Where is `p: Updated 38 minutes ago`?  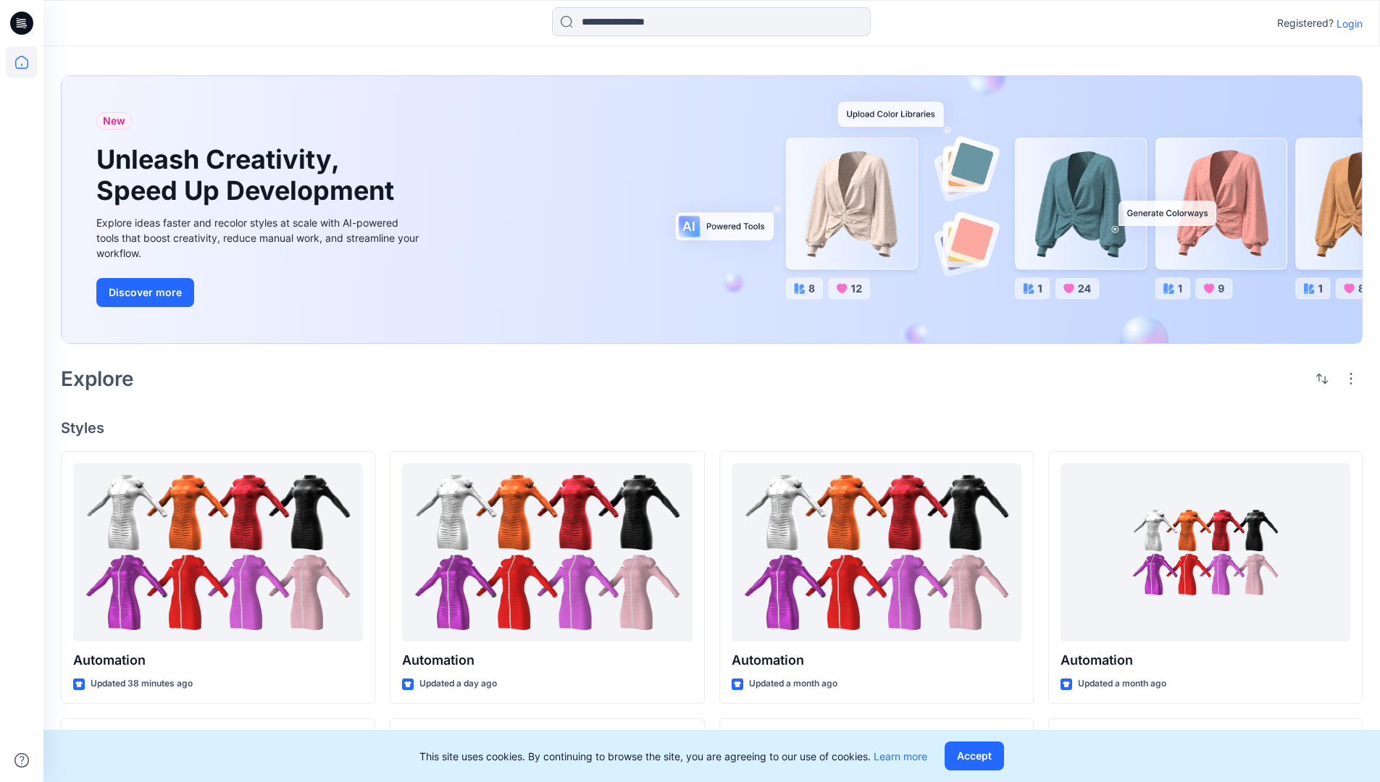 p: Updated 38 minutes ago is located at coordinates (141, 684).